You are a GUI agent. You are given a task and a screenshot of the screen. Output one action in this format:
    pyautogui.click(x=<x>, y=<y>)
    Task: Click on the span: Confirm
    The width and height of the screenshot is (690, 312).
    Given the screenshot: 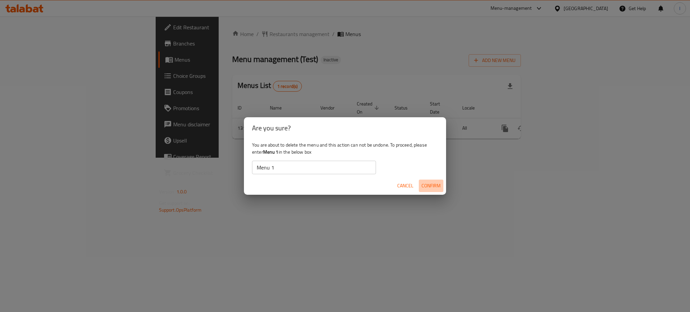 What is the action you would take?
    pyautogui.click(x=431, y=186)
    